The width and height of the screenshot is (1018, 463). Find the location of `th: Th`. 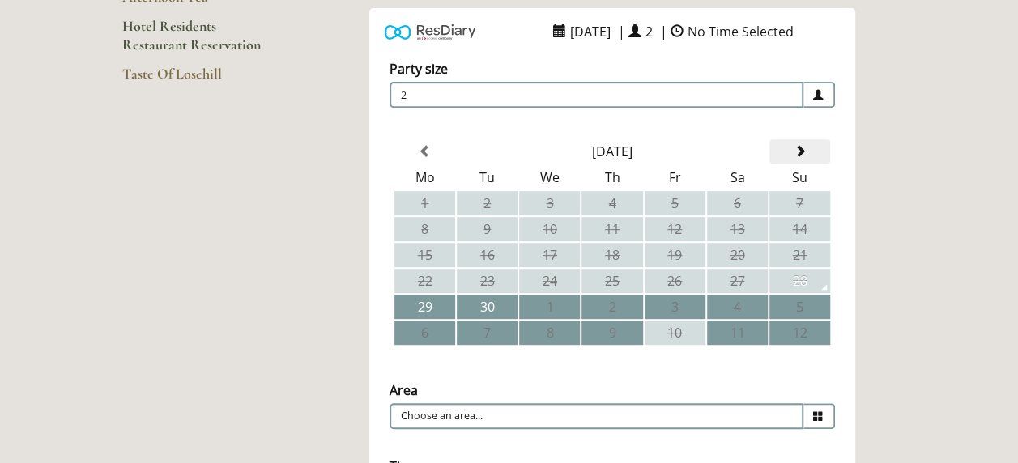

th: Th is located at coordinates (612, 177).